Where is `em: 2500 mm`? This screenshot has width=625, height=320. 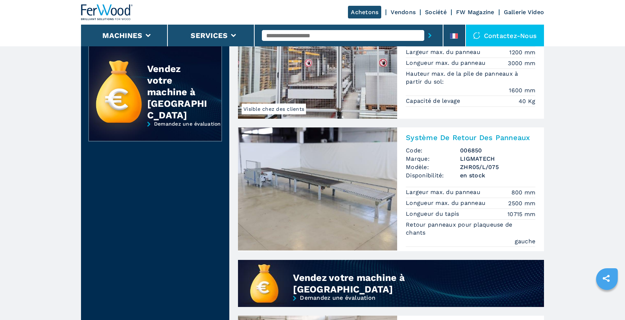
em: 2500 mm is located at coordinates (521, 203).